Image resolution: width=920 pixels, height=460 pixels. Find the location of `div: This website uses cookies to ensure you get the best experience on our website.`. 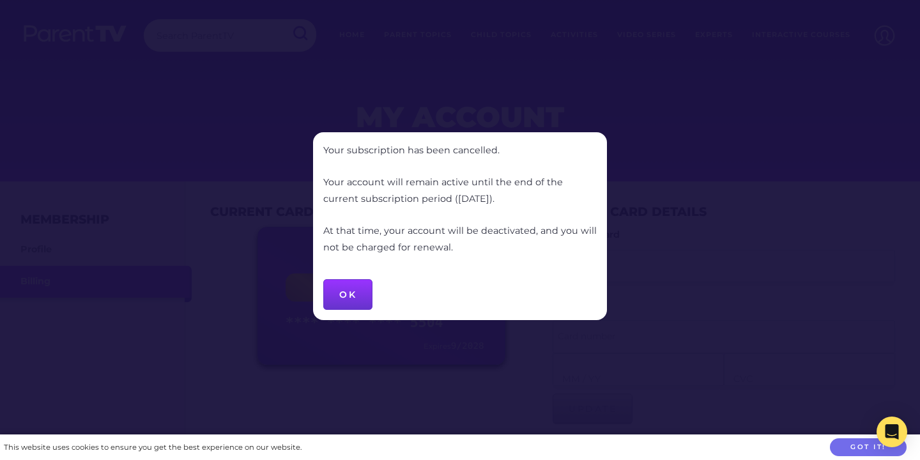

div: This website uses cookies to ensure you get the best experience on our website. is located at coordinates (153, 447).